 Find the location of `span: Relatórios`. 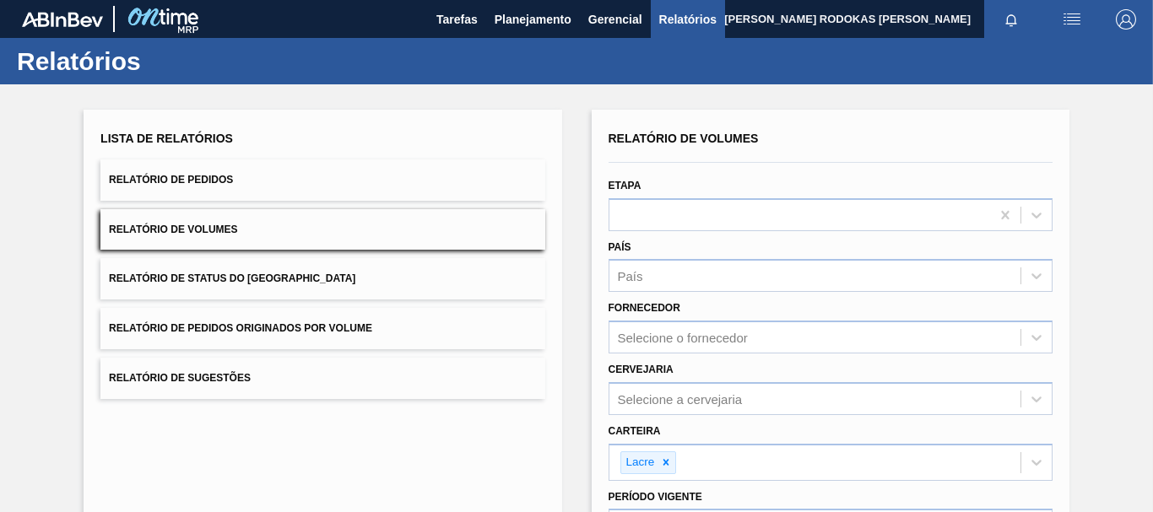

span: Relatórios is located at coordinates (688, 19).